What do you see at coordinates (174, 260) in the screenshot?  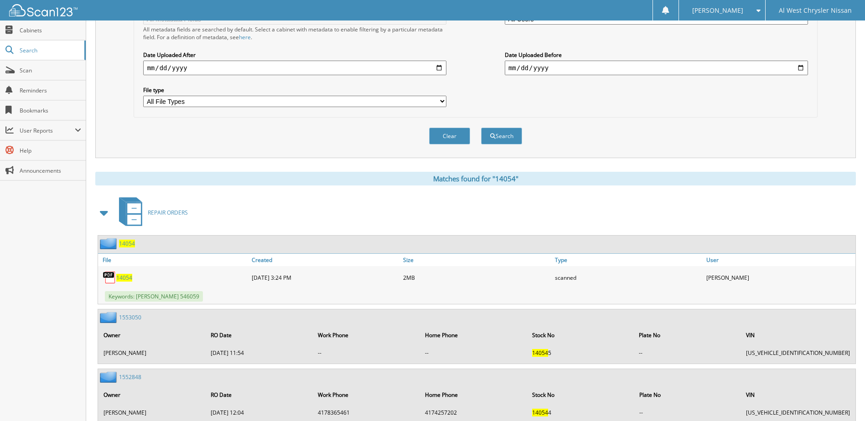 I see `a: File` at bounding box center [174, 260].